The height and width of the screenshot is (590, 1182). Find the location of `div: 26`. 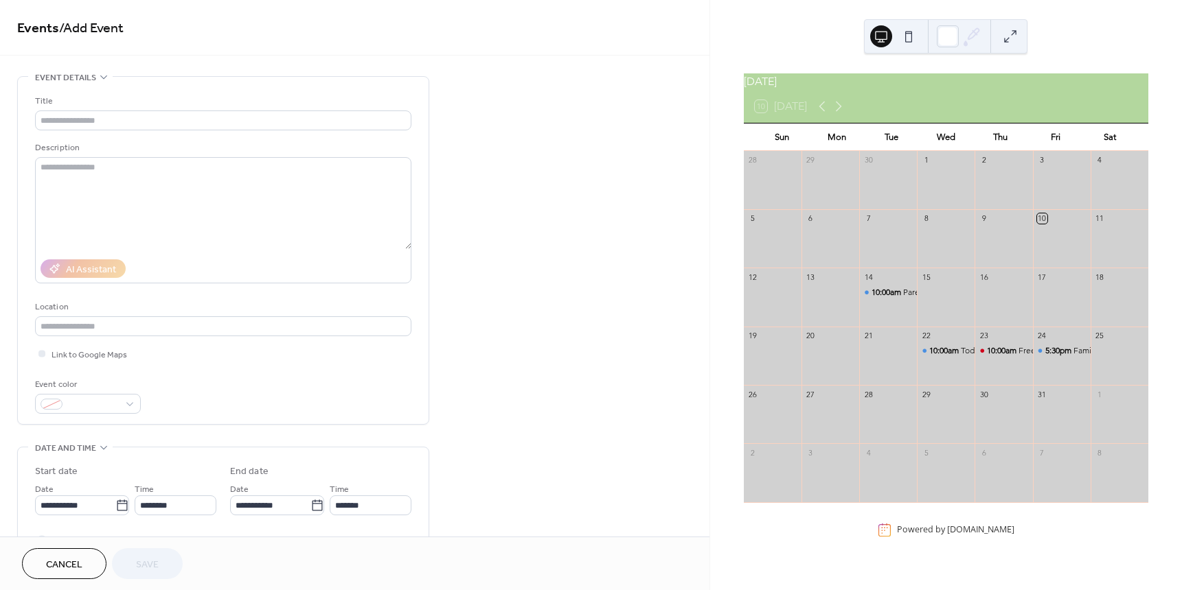

div: 26 is located at coordinates (753, 394).